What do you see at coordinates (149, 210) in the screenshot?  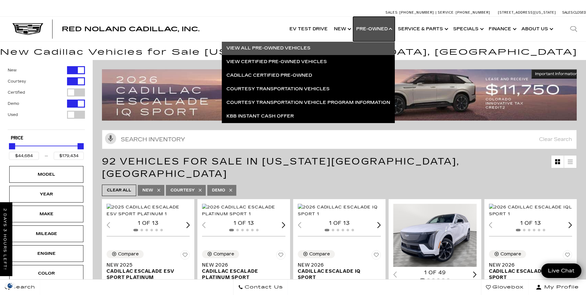 I see `img: 2025 Cadillac Escalade ESV Sport Platinum 1` at bounding box center [149, 210].